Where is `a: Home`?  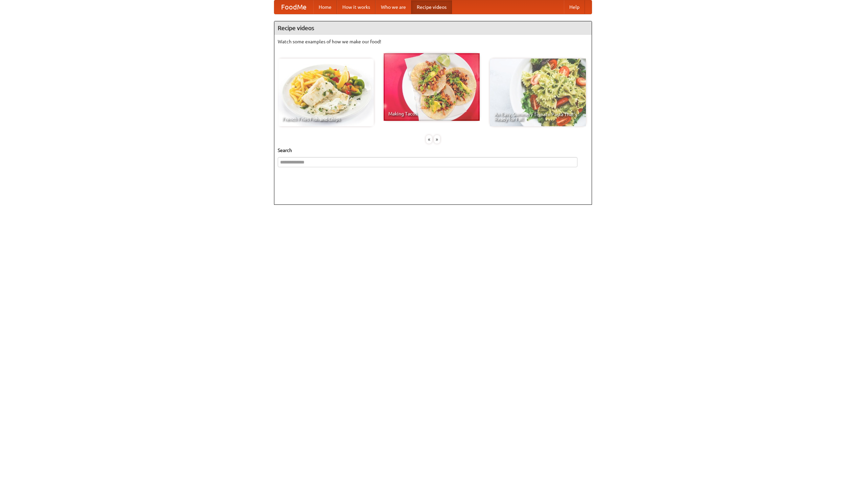
a: Home is located at coordinates (325, 7).